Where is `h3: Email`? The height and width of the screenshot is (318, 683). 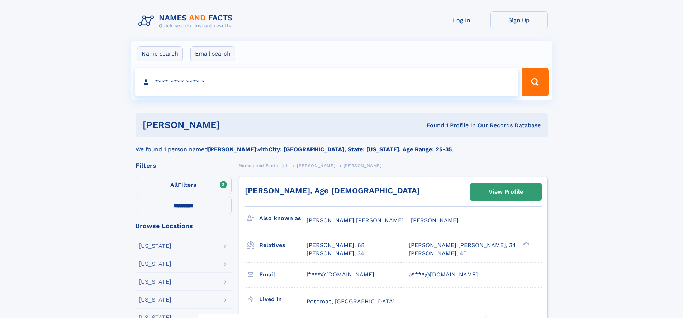
h3: Email is located at coordinates (283, 275).